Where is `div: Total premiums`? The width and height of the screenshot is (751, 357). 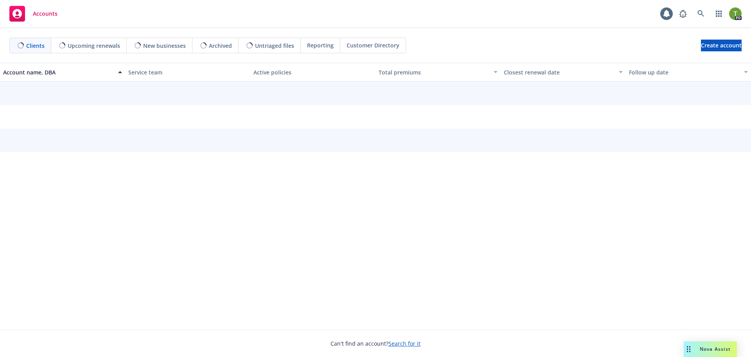
div: Total premiums is located at coordinates (434, 72).